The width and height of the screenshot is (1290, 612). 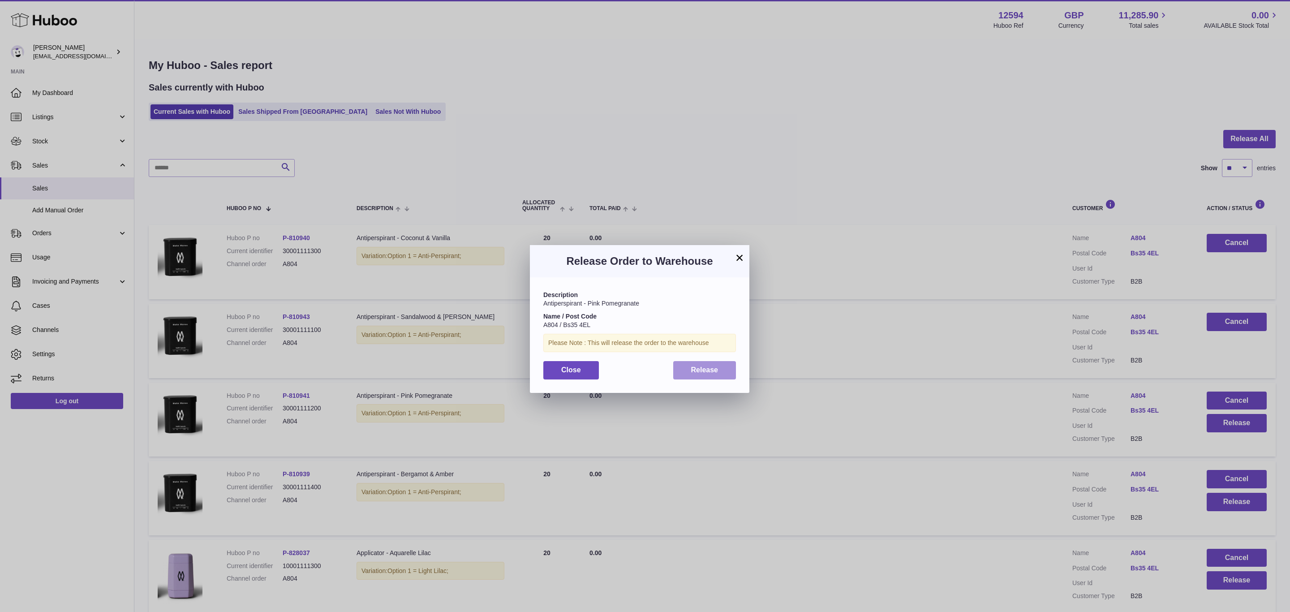 What do you see at coordinates (567, 325) in the screenshot?
I see `span: A804 / Bs35 4EL` at bounding box center [567, 325].